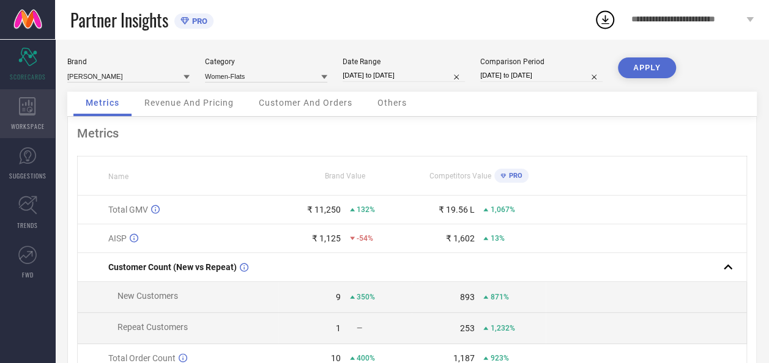  I want to click on span: Customer Count (New vs Repeat), so click(172, 267).